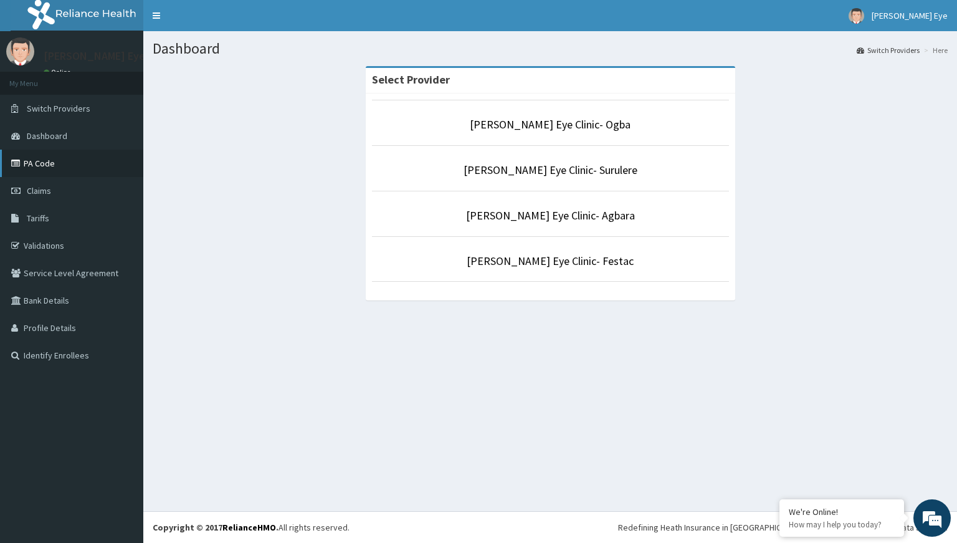 The width and height of the screenshot is (957, 543). I want to click on h1: Dashboard, so click(550, 49).